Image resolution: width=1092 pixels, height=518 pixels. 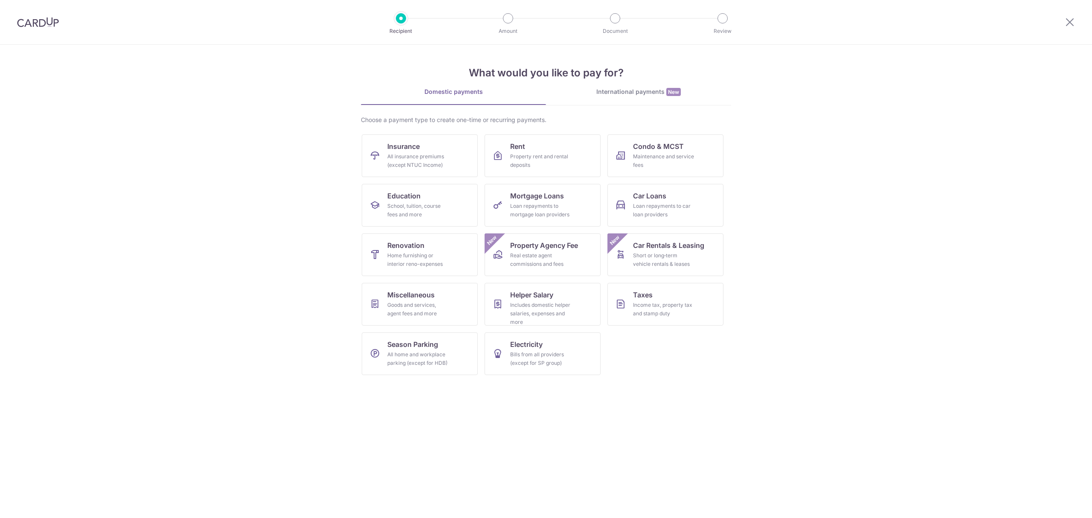 What do you see at coordinates (649, 196) in the screenshot?
I see `span: Car Loans` at bounding box center [649, 196].